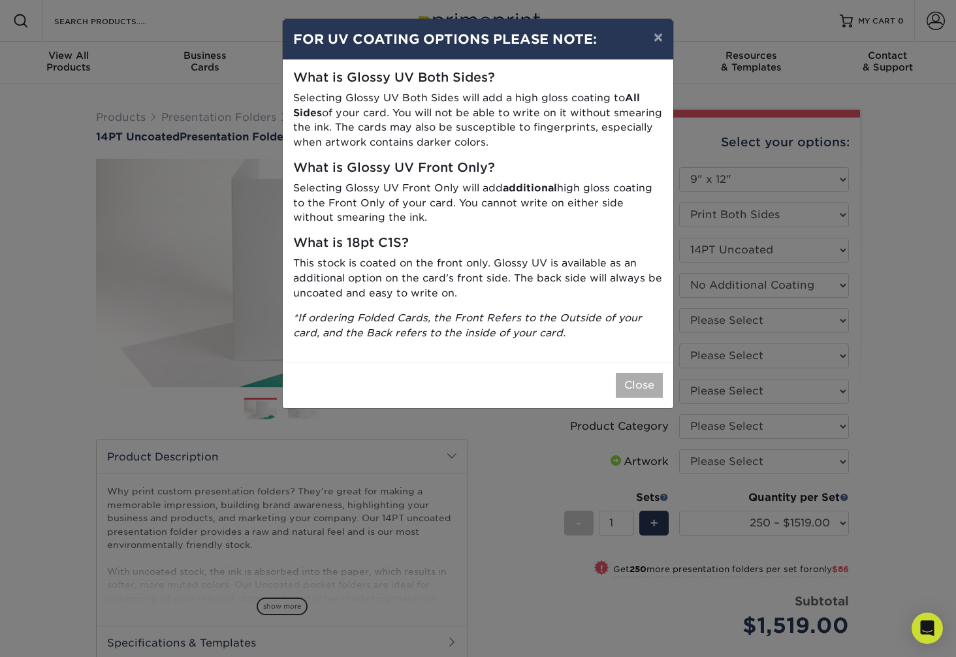 This screenshot has height=657, width=956. Describe the element at coordinates (466, 105) in the screenshot. I see `strong: All Sides` at that location.